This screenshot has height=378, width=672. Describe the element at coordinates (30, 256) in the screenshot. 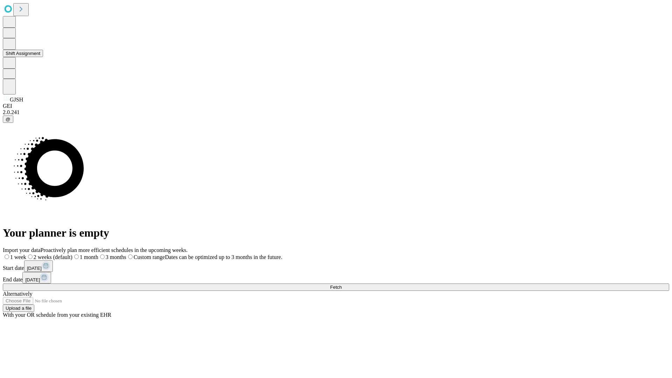

I see `input: 2 weeks (default)` at that location.